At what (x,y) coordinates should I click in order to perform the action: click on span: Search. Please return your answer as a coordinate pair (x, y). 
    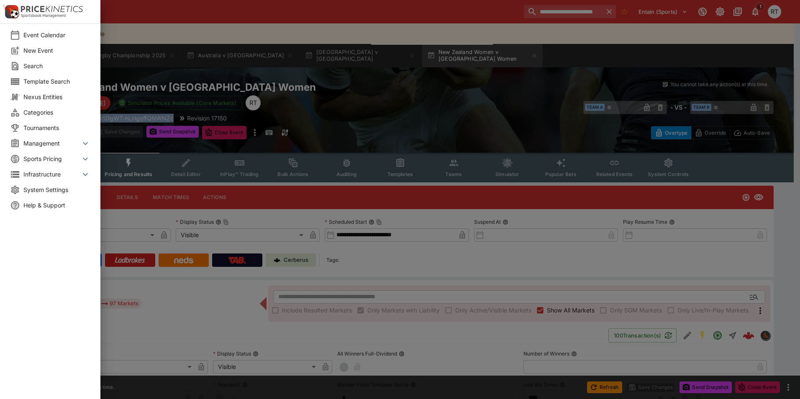
    Looking at the image, I should click on (57, 66).